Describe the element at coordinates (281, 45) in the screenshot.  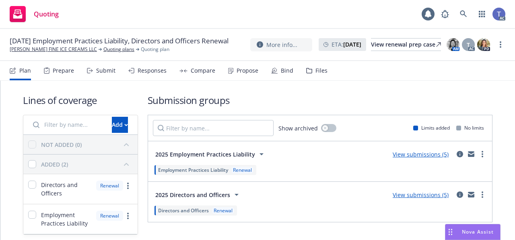
I see `button: More info...` at that location.